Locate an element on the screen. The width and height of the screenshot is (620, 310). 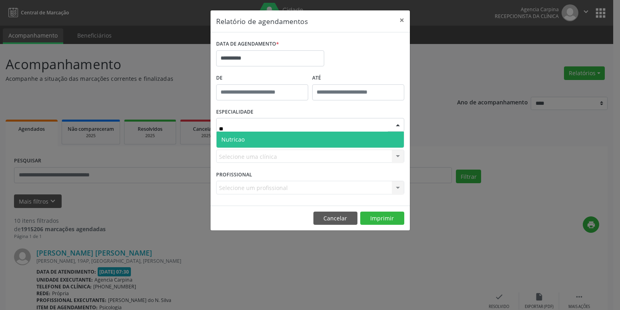
span: Nutricao is located at coordinates (233, 139).